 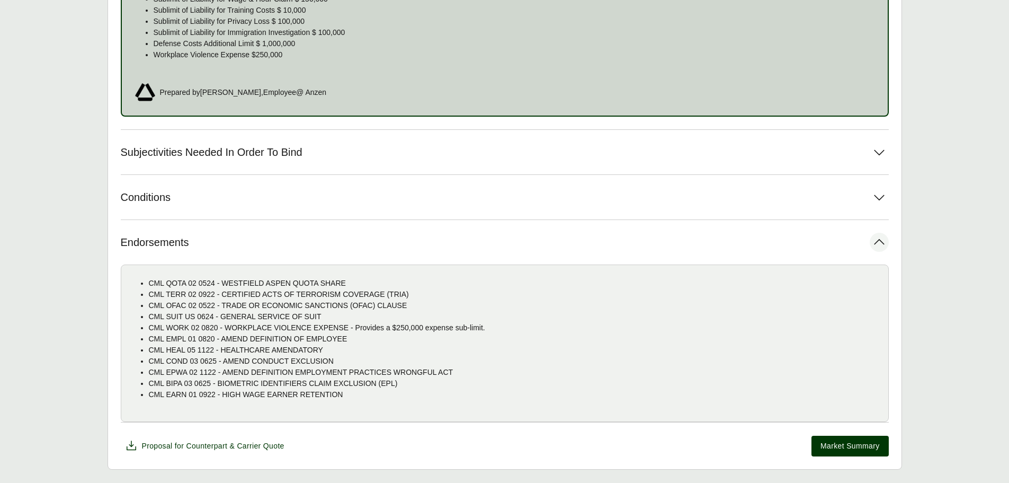 What do you see at coordinates (514, 21) in the screenshot?
I see `p: Sublimit of Liability for Privacy Loss $ 100,000` at bounding box center [514, 21].